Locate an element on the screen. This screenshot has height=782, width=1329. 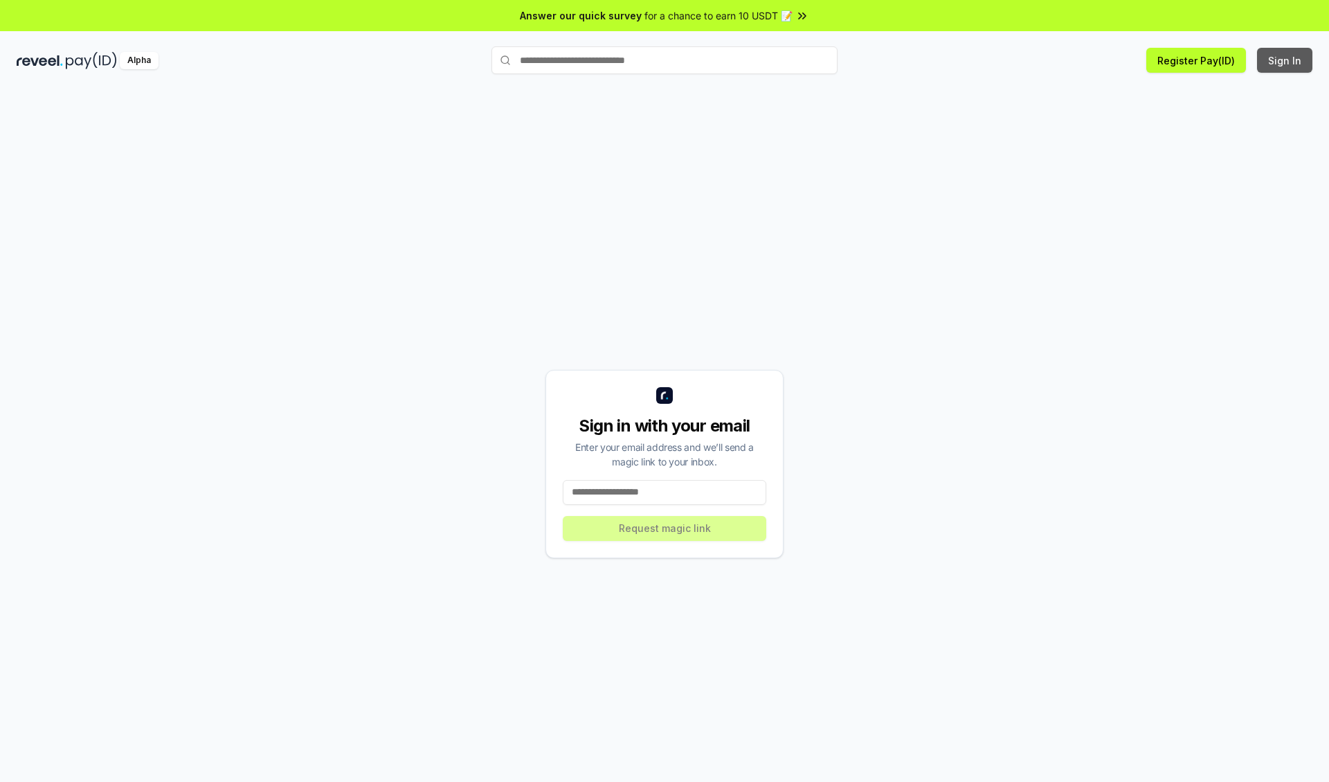
span: for a chance to earn 10 USDT 📝 is located at coordinates (719, 15).